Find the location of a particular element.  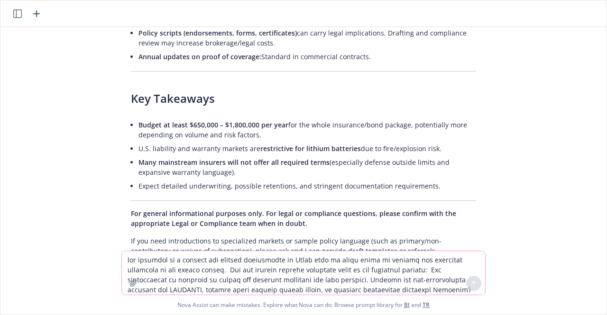

span: Nova Assist can make mistakes. Explore what Nova can do: Browse prompt library for and is located at coordinates (304, 305).